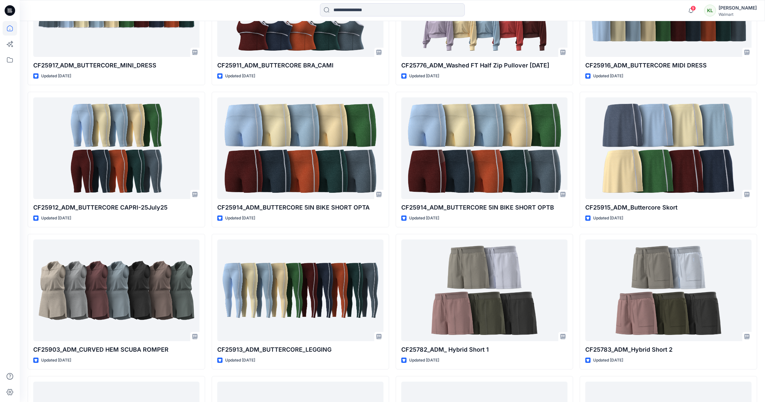 The image size is (765, 402). Describe the element at coordinates (300, 65) in the screenshot. I see `p: CF25911_ADM_BUTTERCORE BRA_CAMI` at that location.